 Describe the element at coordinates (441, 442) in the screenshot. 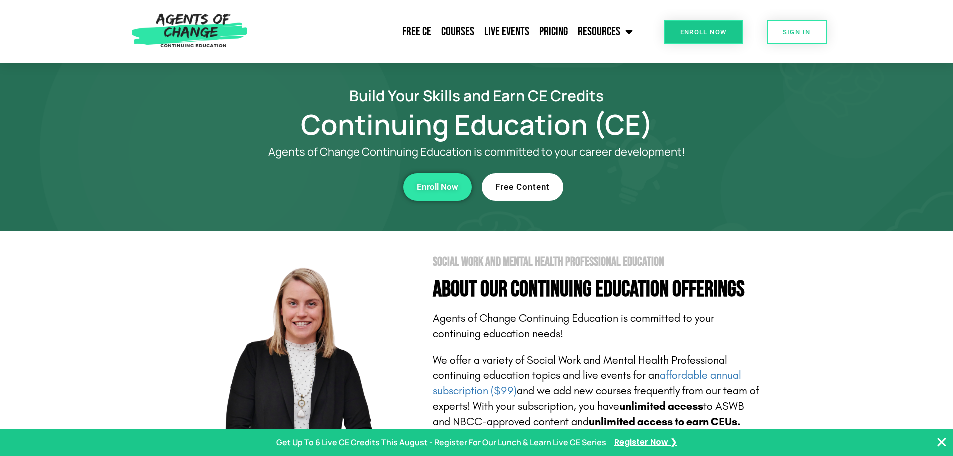

I see `p: Get Up To 6 Live CE Credits This August - Register For Our Lunch & Learn Live CE Series` at that location.